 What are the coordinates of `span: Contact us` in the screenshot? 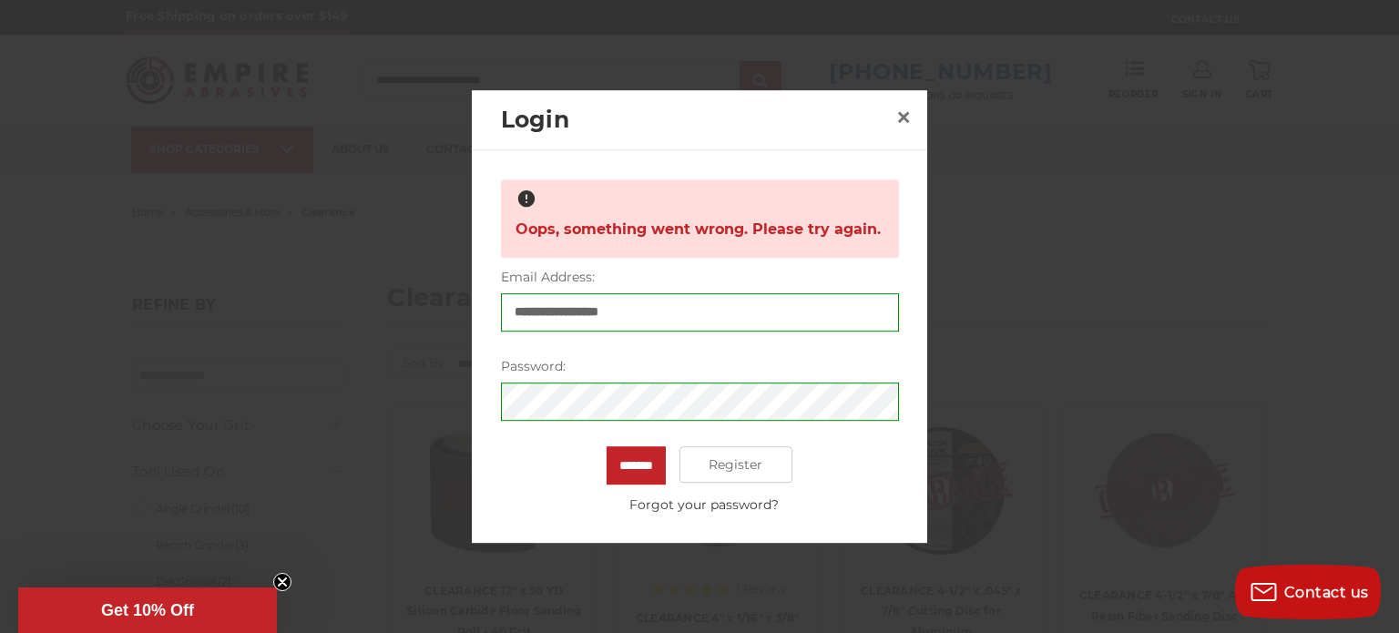 It's located at (1326, 592).